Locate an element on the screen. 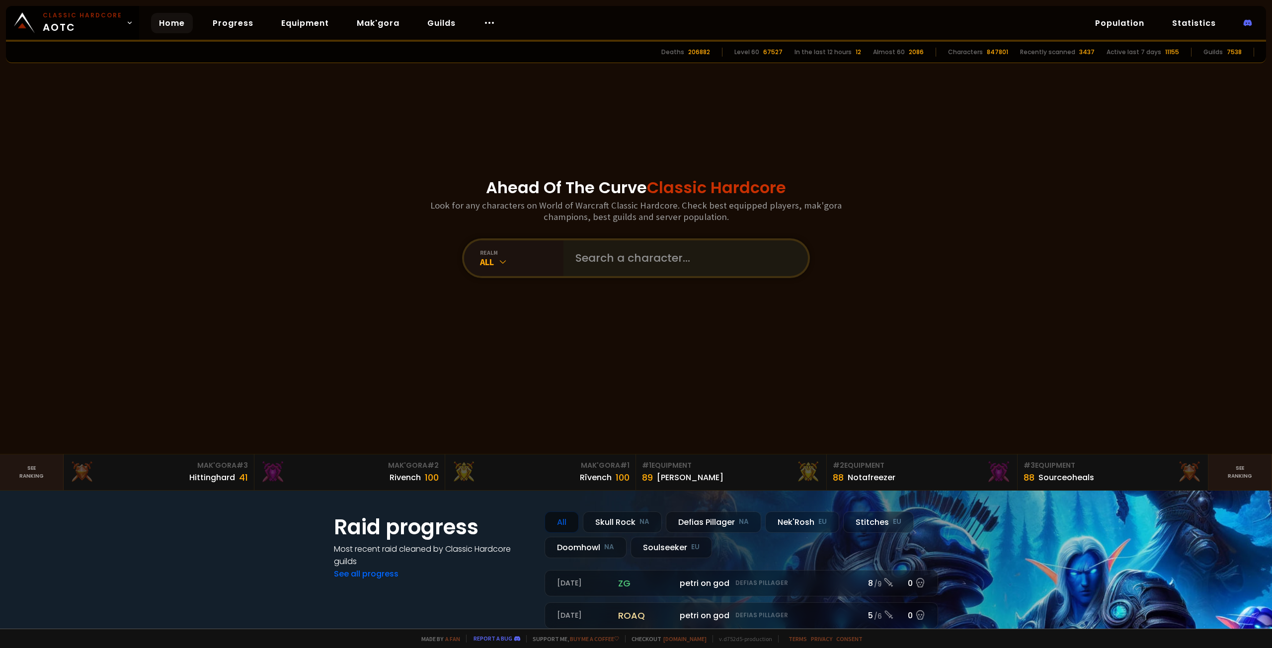  div: Almost 60 is located at coordinates (889, 52).